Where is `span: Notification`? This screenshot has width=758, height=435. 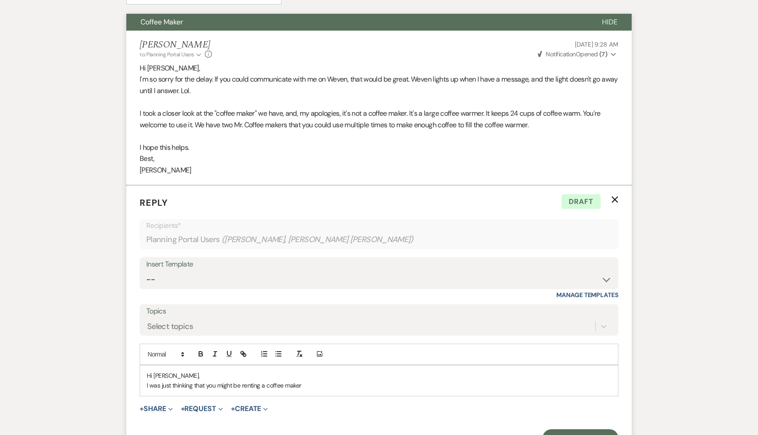
span: Notification is located at coordinates (560, 54).